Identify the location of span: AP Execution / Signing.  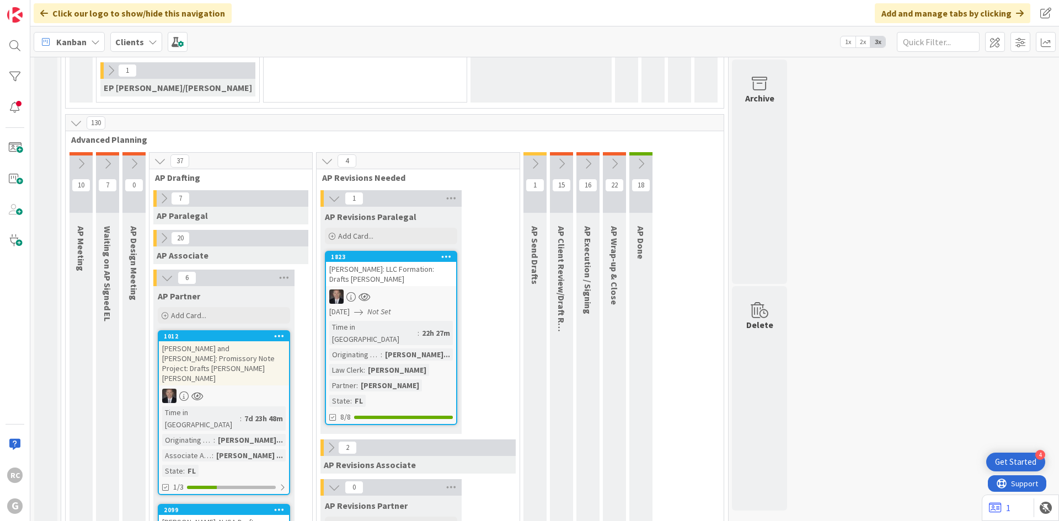
(588, 270).